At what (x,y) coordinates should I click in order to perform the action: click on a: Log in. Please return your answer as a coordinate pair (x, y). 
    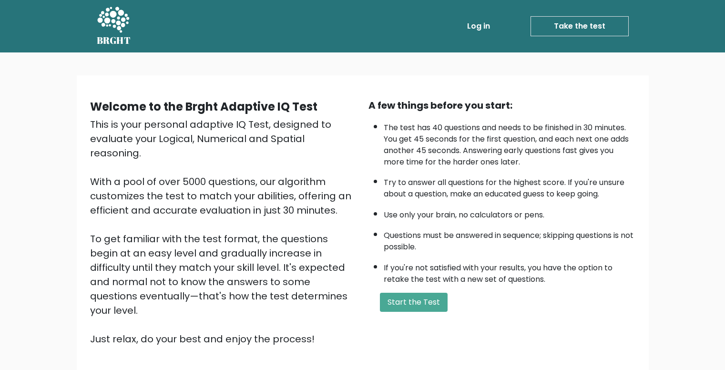
    Looking at the image, I should click on (479, 26).